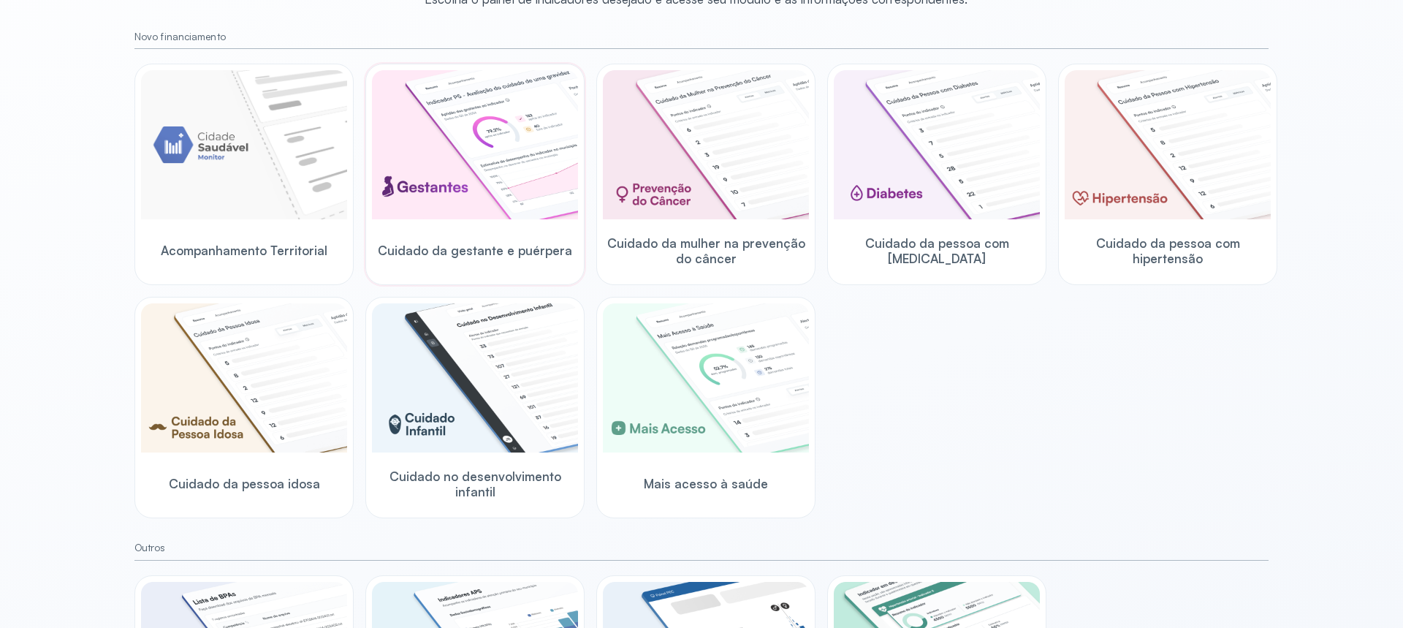 This screenshot has height=628, width=1403. What do you see at coordinates (706, 251) in the screenshot?
I see `span: Cuidado da mulher na prevenção do câncer` at bounding box center [706, 251].